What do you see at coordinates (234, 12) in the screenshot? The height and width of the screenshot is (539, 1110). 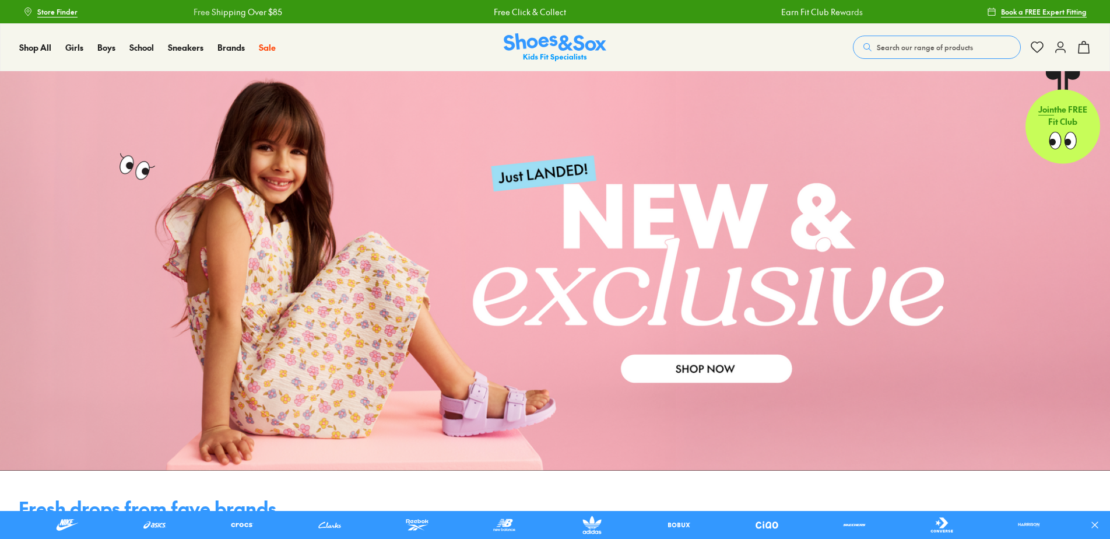 I see `a: Free Shipping Over $85` at bounding box center [234, 12].